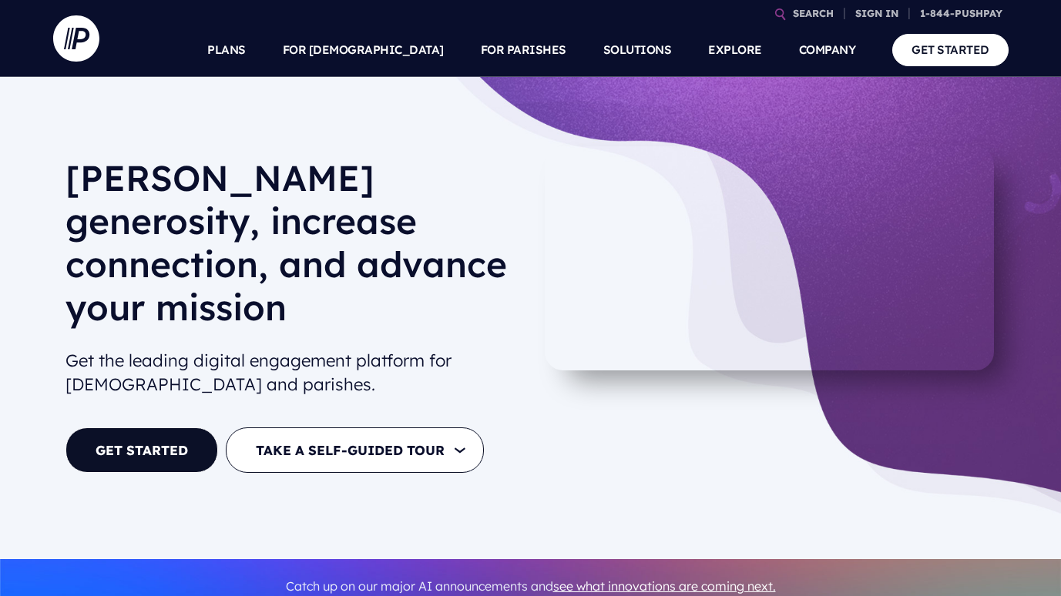 The image size is (1061, 596). I want to click on a: PLANS, so click(226, 50).